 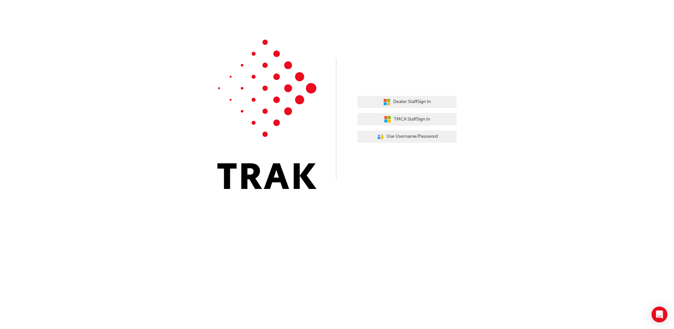 What do you see at coordinates (412, 102) in the screenshot?
I see `span: Dealer Staff Sign In` at bounding box center [412, 102].